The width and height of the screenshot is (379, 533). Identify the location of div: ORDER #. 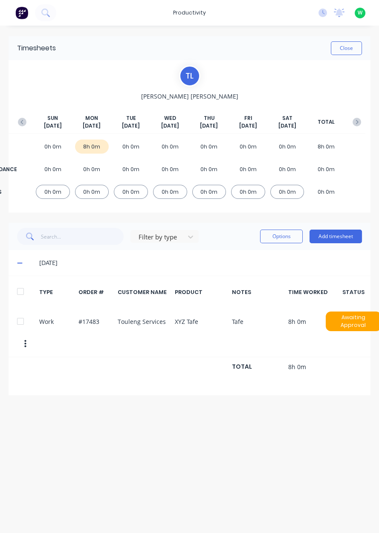
(96, 292).